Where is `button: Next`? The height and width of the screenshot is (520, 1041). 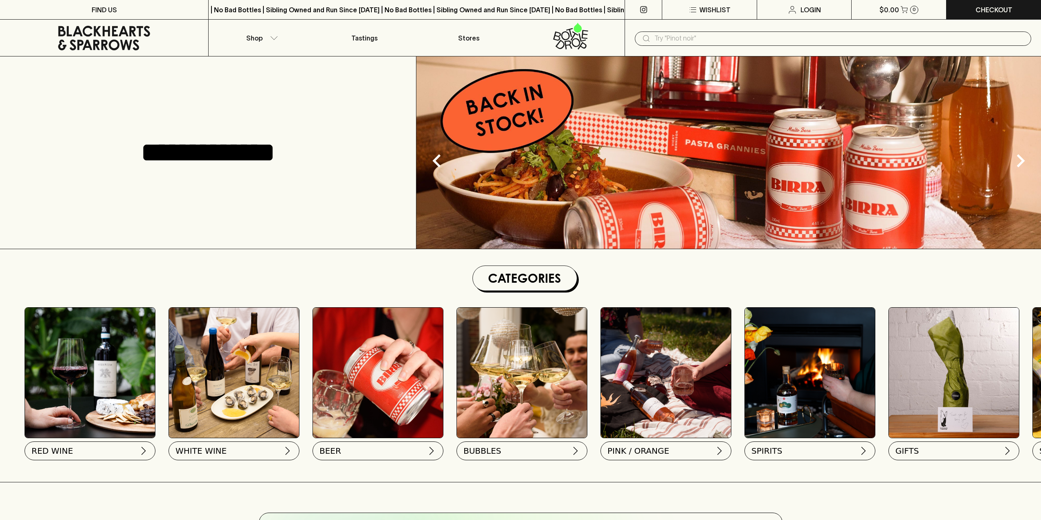
button: Next is located at coordinates (1021, 161).